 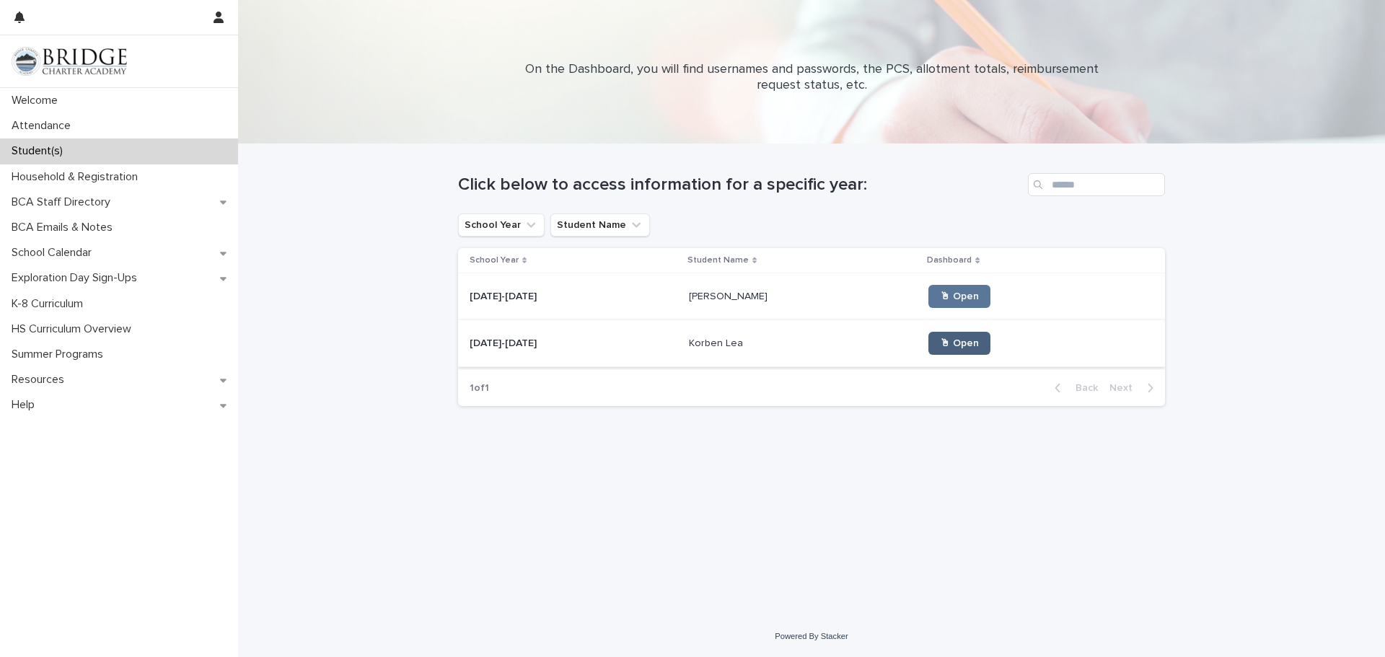 What do you see at coordinates (1082, 388) in the screenshot?
I see `span: Back` at bounding box center [1082, 388].